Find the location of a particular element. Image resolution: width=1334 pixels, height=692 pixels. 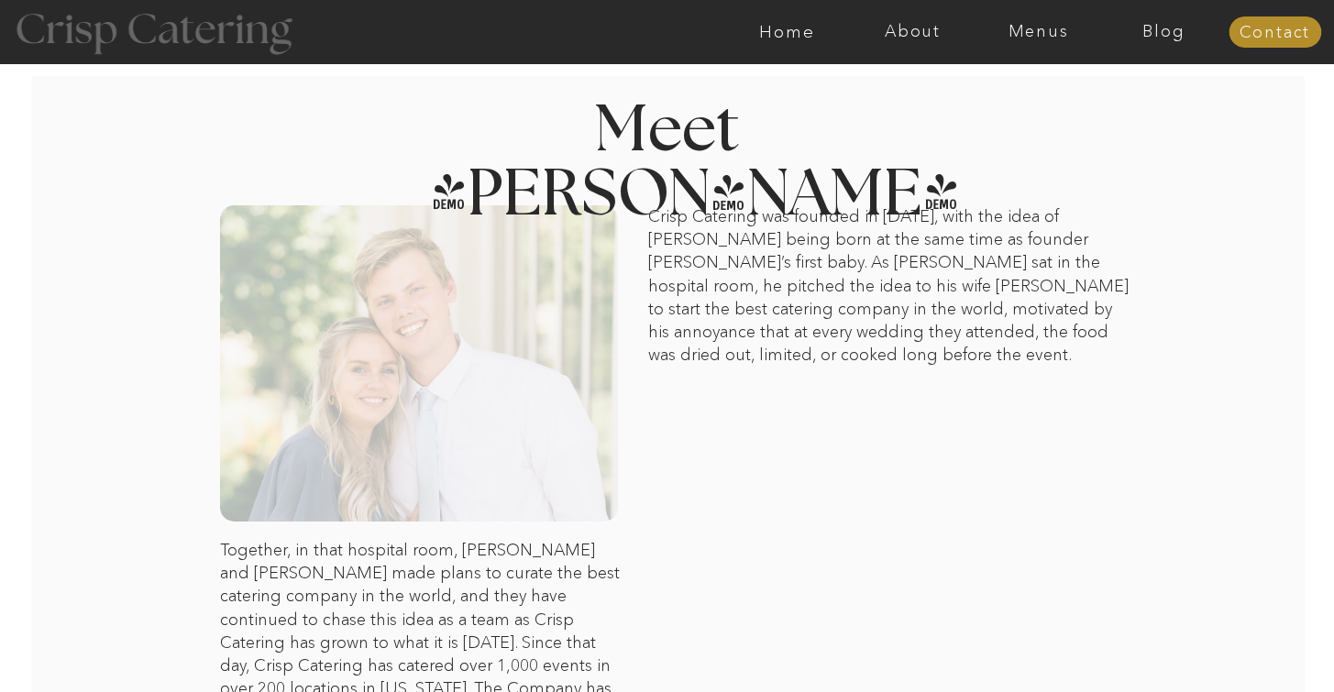

nav: Contact is located at coordinates (1275, 33).